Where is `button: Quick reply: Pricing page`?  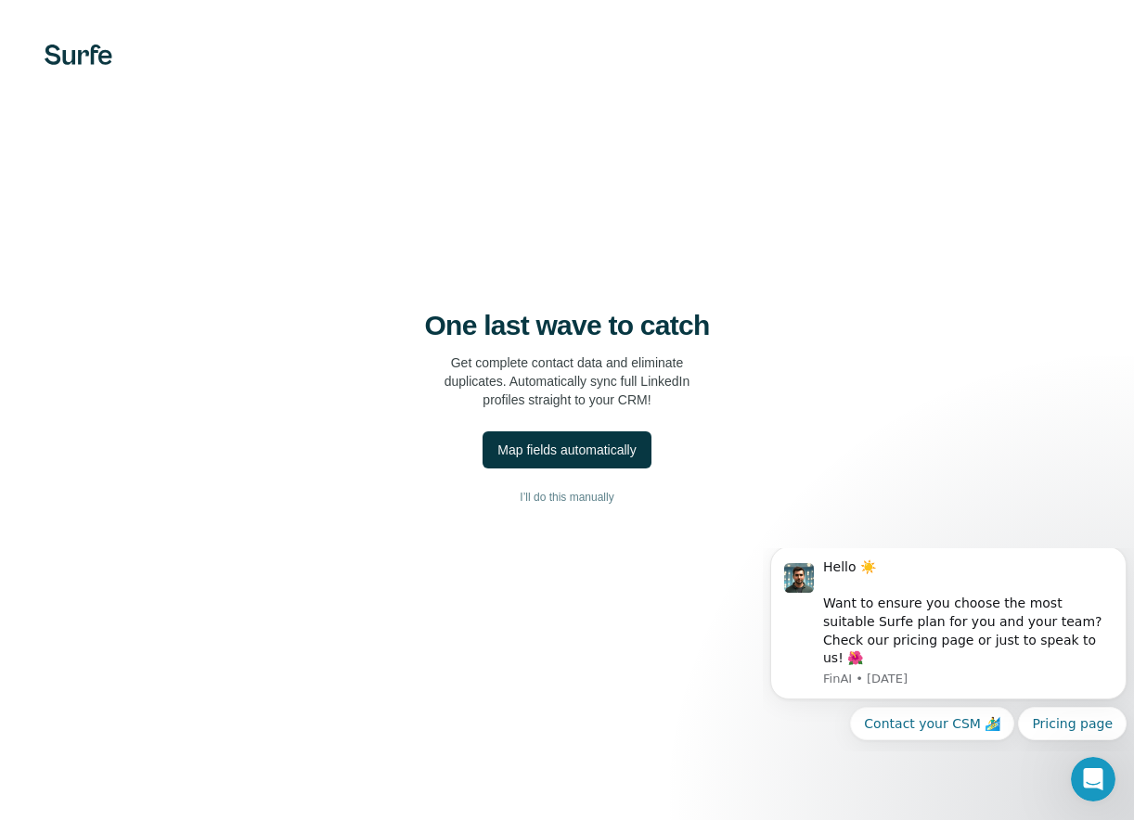 button: Quick reply: Pricing page is located at coordinates (309, 175).